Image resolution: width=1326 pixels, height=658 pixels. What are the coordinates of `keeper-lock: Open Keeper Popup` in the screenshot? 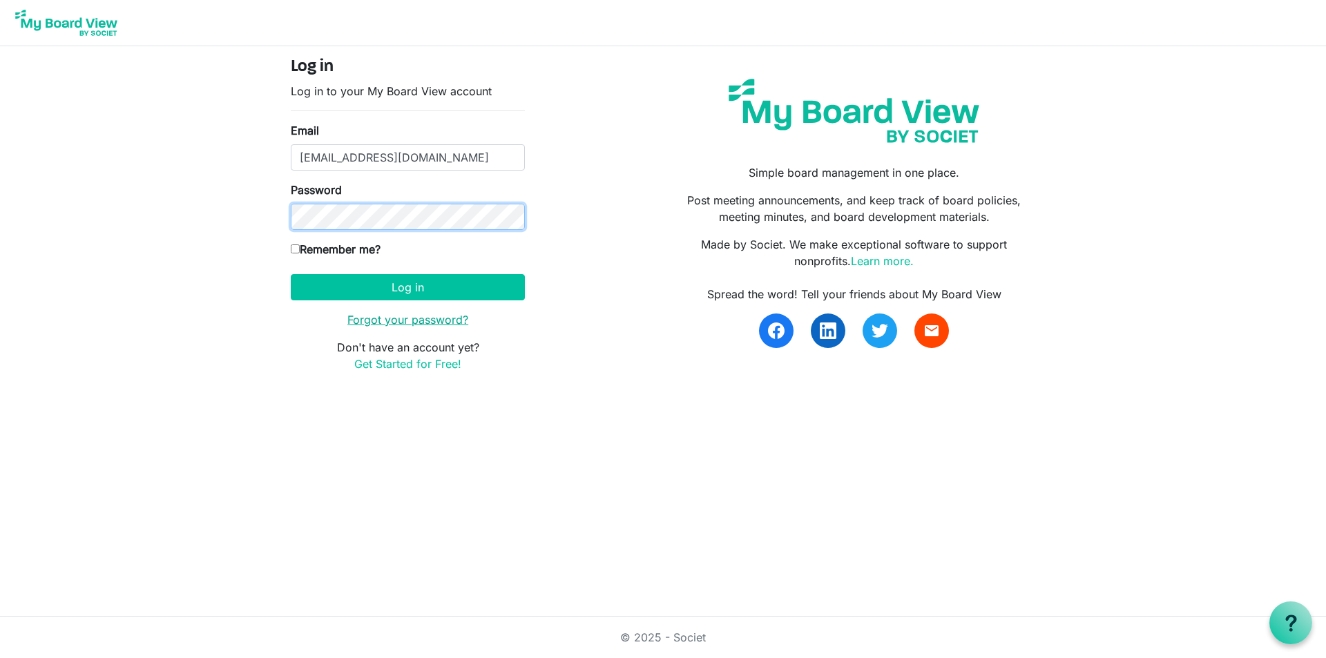 It's located at (508, 217).